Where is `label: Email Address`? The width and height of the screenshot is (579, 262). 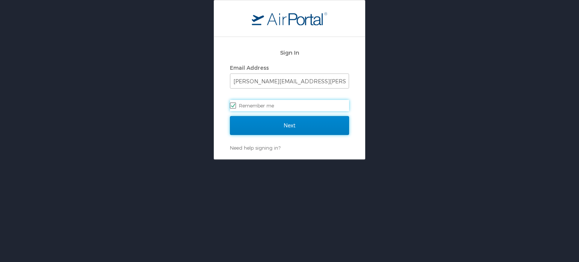
label: Email Address is located at coordinates (249, 67).